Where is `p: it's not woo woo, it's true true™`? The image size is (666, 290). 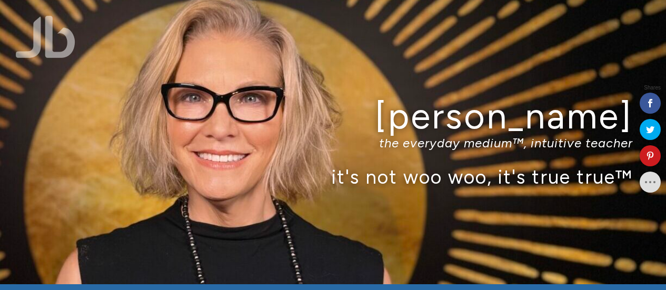 p: it's not woo woo, it's true true™ is located at coordinates (333, 176).